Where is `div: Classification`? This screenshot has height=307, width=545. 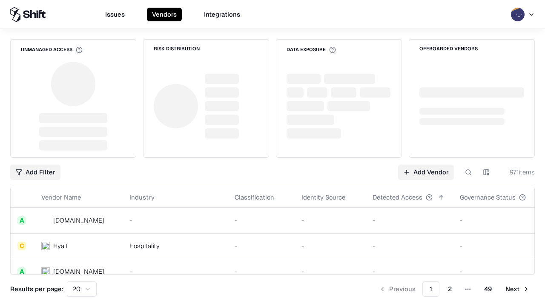 div: Classification is located at coordinates (254, 197).